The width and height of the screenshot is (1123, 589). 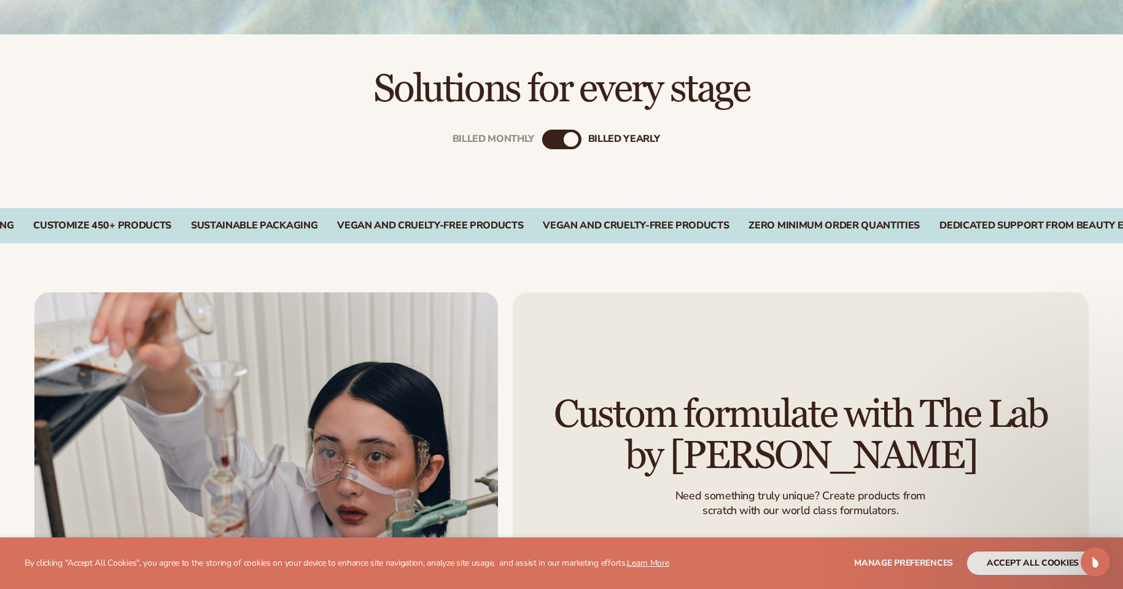 I want to click on div: Vegan and Cruelty-Free Products, so click(x=636, y=225).